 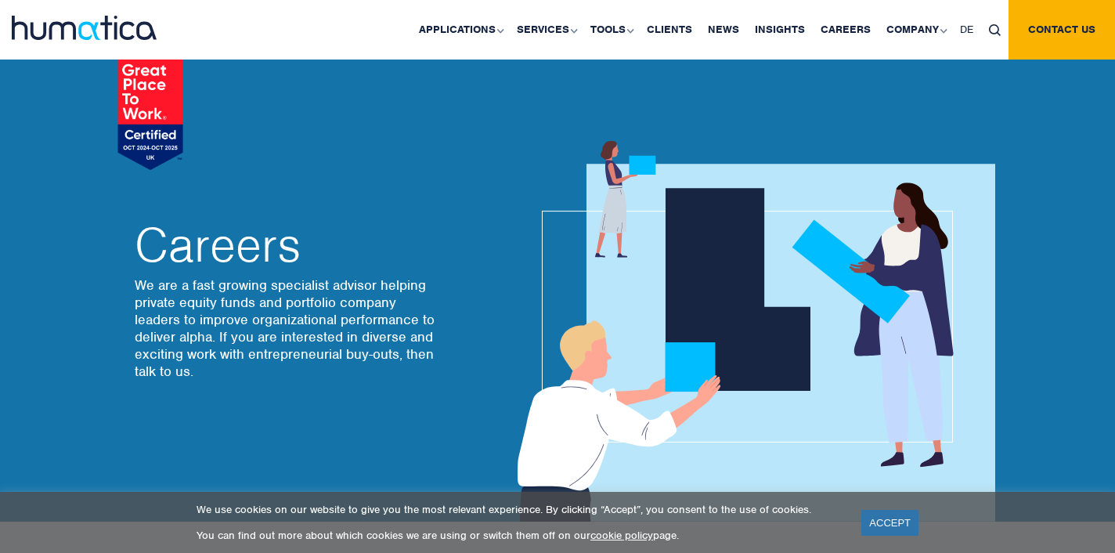 What do you see at coordinates (966, 29) in the screenshot?
I see `span: DE` at bounding box center [966, 29].